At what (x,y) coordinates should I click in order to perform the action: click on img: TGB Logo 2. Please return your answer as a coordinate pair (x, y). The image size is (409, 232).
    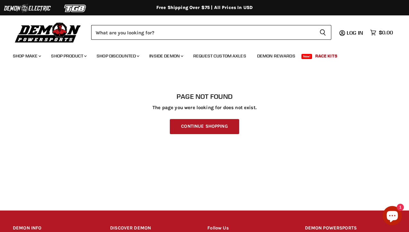
    Looking at the image, I should click on (76, 8).